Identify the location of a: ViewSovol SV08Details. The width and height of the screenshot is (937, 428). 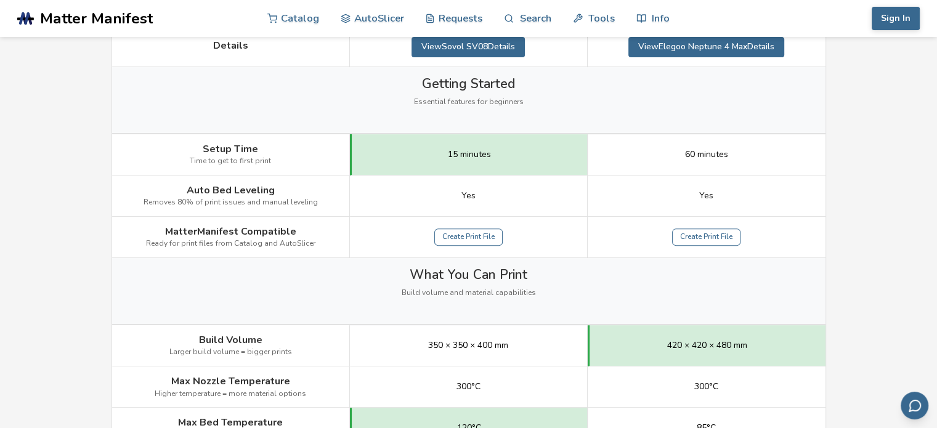
(468, 47).